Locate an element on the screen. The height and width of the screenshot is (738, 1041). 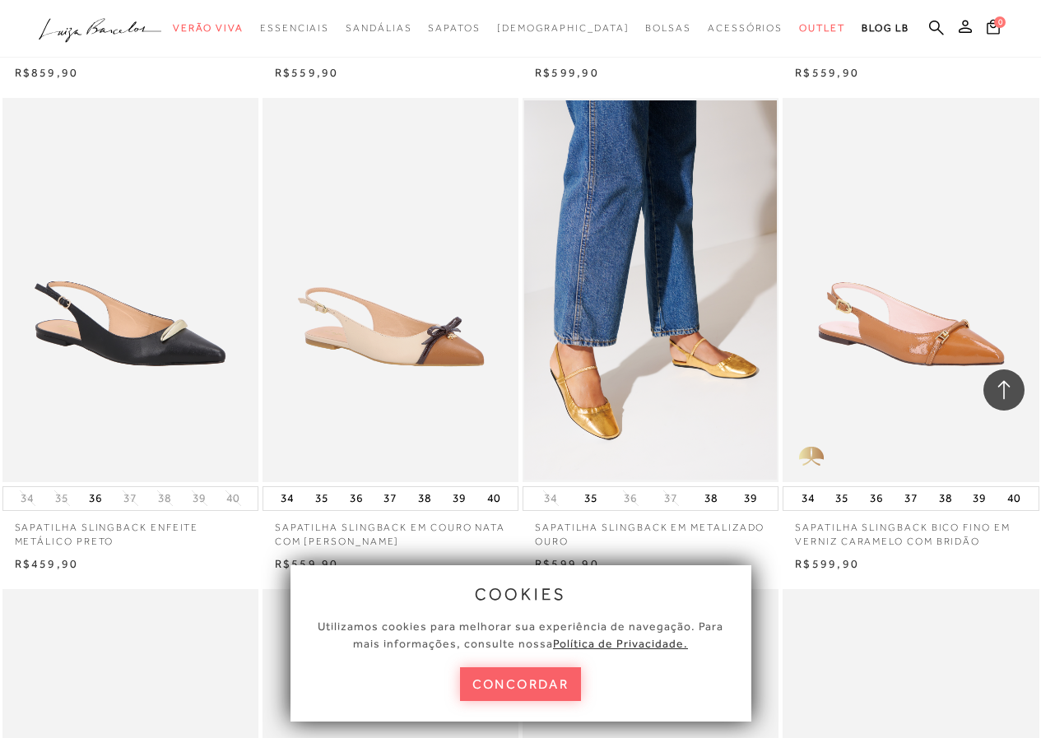
span: 0 is located at coordinates (999, 22).